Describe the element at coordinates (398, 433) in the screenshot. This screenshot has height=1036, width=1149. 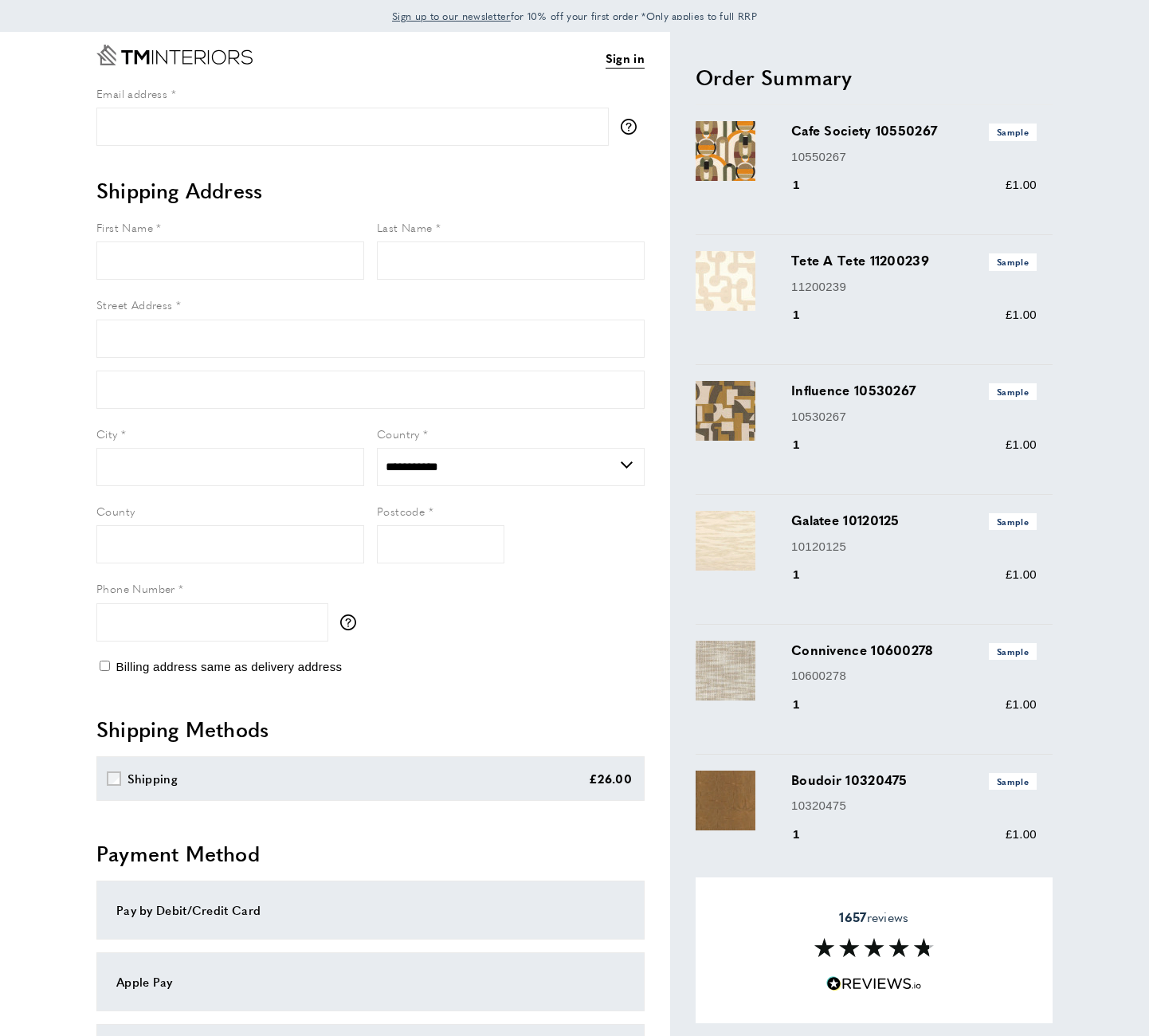
I see `span: Country` at that location.